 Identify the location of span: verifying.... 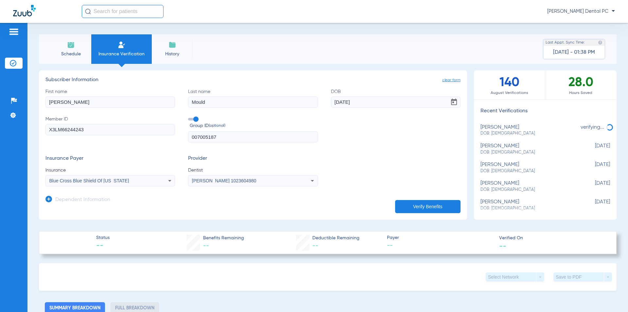
(592, 127).